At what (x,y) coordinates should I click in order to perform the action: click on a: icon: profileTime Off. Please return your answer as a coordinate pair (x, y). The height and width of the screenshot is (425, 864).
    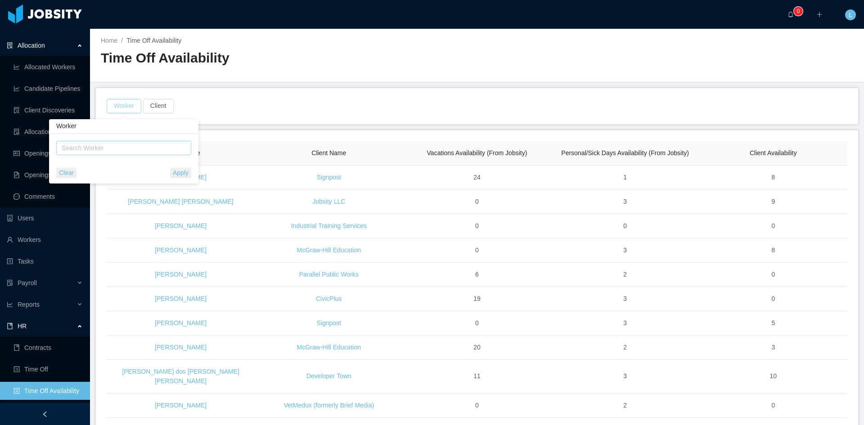
    Looking at the image, I should click on (48, 370).